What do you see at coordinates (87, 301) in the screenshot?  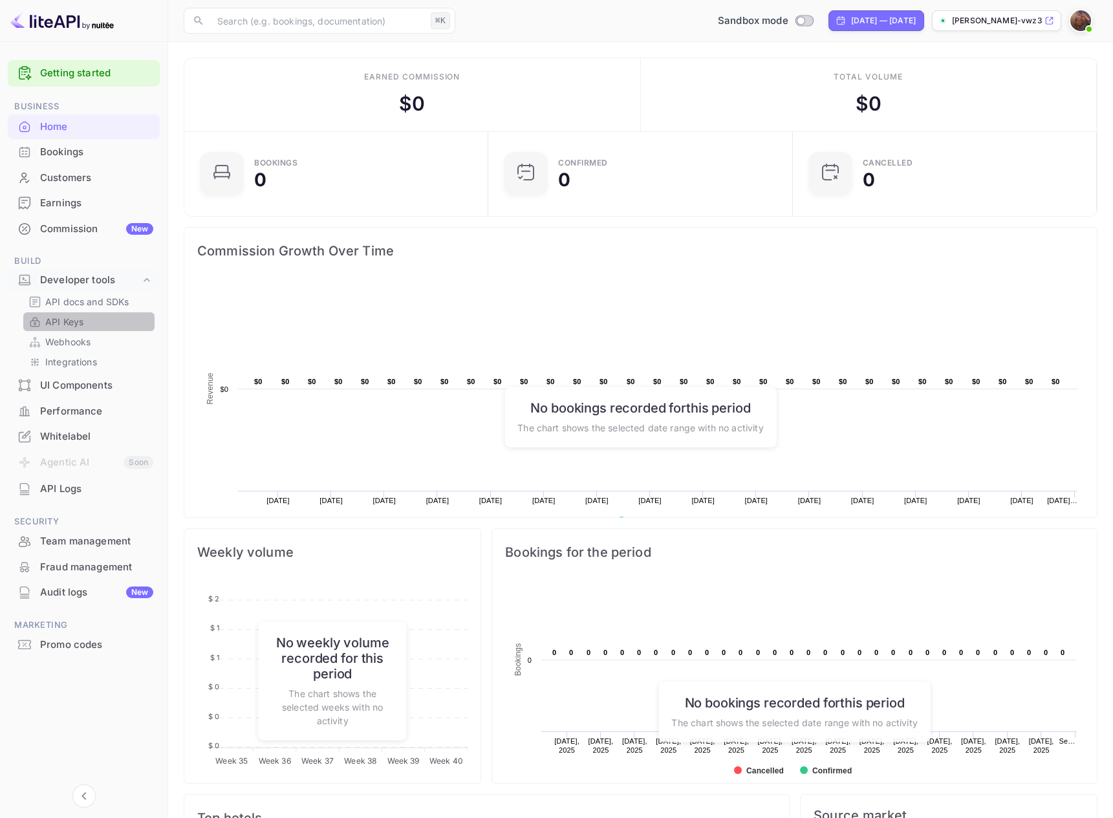 I see `p: API docs and SDKs` at bounding box center [87, 301].